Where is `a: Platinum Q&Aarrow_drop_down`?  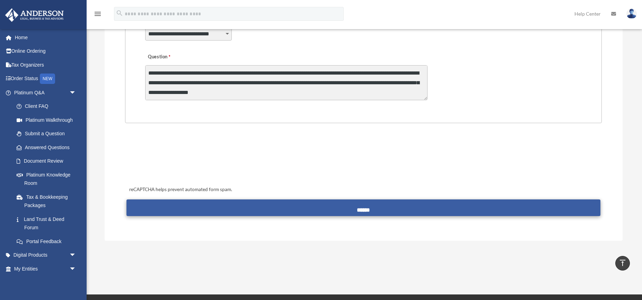 a: Platinum Q&Aarrow_drop_down is located at coordinates (46, 92).